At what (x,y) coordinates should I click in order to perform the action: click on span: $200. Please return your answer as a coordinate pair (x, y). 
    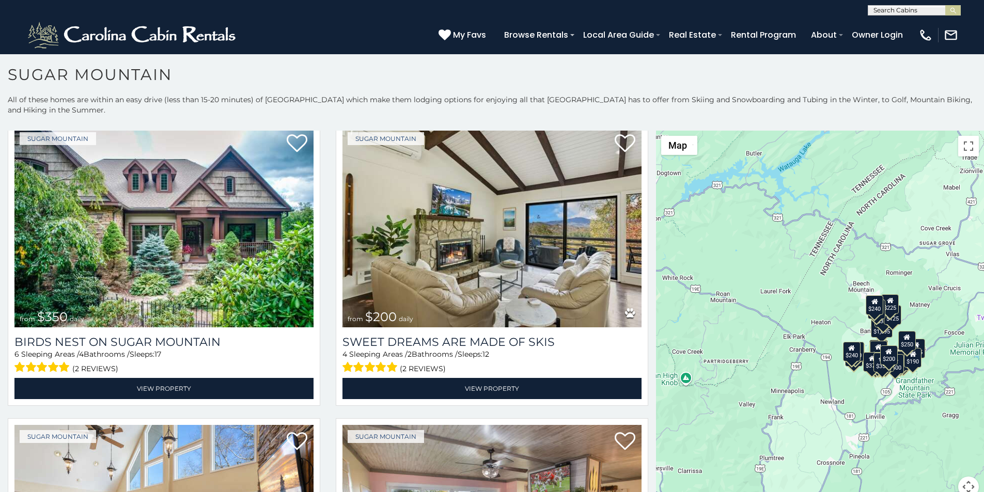
    Looking at the image, I should click on (381, 317).